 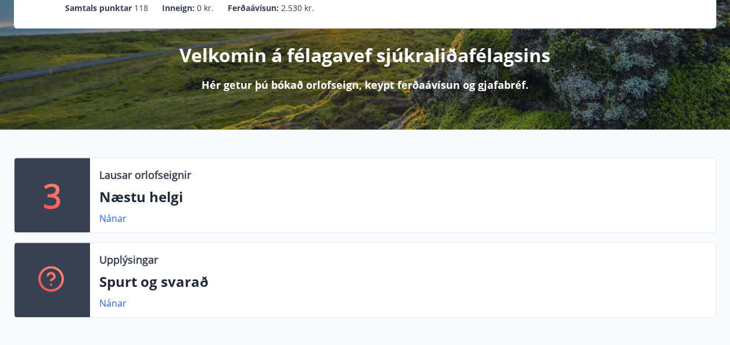 I want to click on p: Spurt og svarað, so click(x=402, y=282).